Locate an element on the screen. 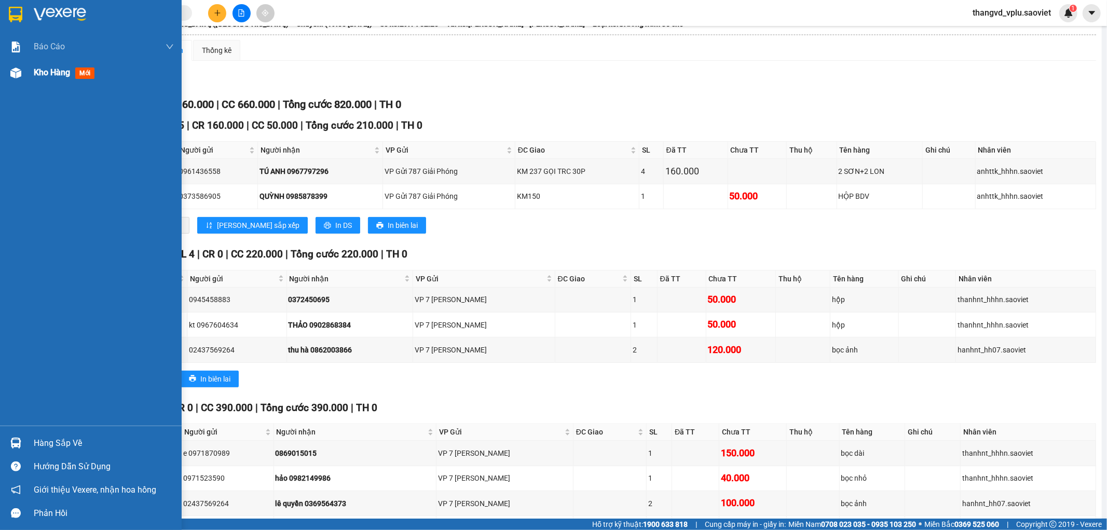 This screenshot has height=530, width=1107. strong: 0708 023 035 - 0935 103 250 is located at coordinates (868, 524).